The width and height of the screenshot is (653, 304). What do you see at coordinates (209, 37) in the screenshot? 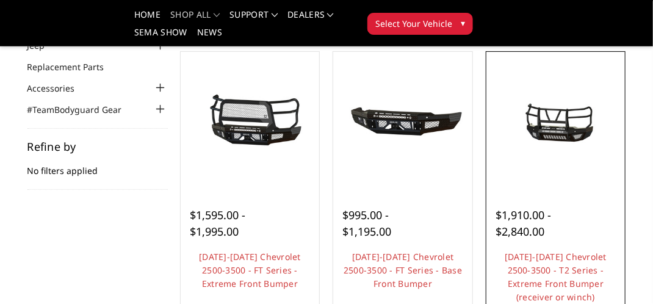
I see `a: News` at bounding box center [209, 37].